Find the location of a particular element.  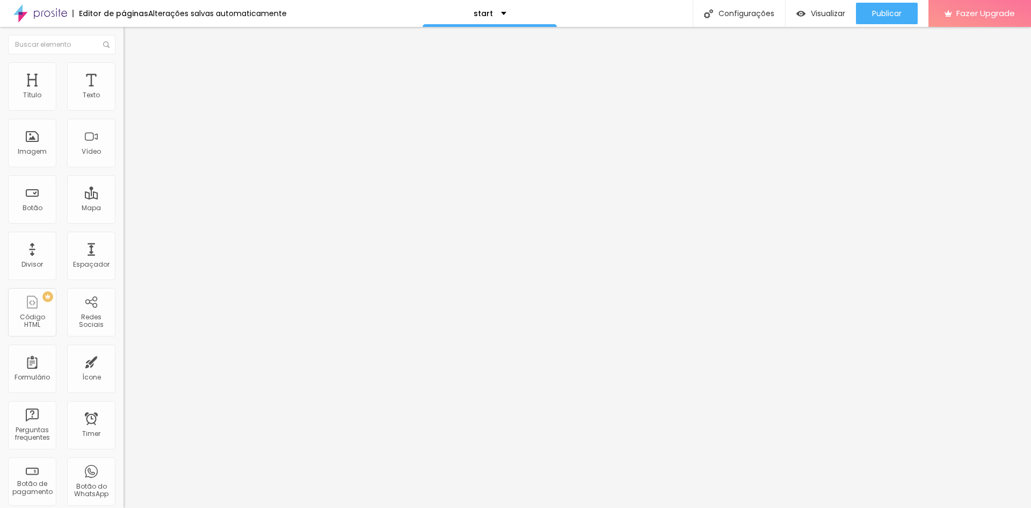

span: Publicar is located at coordinates (887, 13).